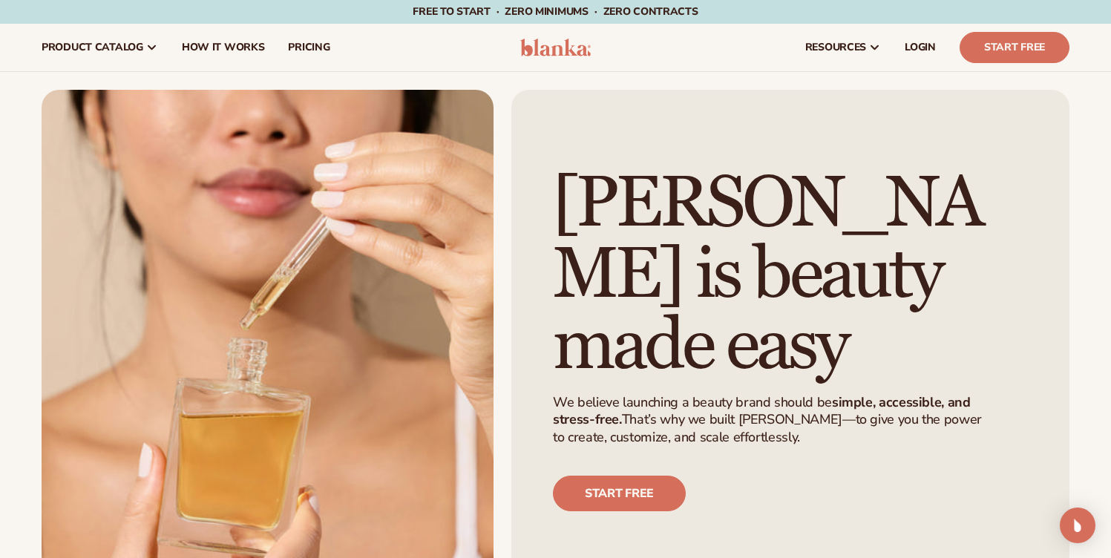  Describe the element at coordinates (920, 47) in the screenshot. I see `span: LOGIN` at that location.